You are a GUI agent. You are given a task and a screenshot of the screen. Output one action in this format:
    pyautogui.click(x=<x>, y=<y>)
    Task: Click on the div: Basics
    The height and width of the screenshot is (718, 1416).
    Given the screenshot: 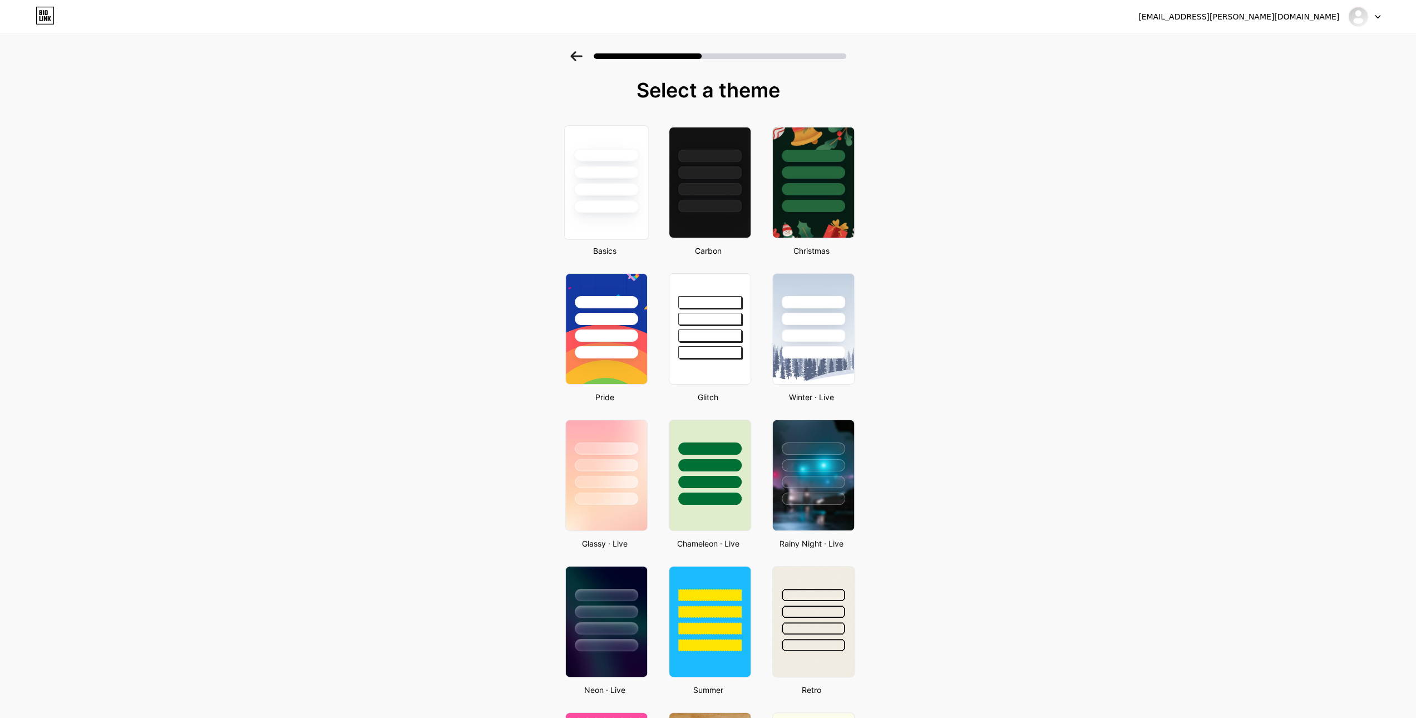 What is the action you would take?
    pyautogui.click(x=605, y=250)
    